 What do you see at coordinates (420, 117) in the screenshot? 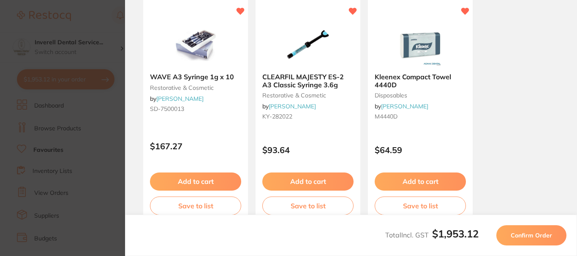
I see `small: M4440D` at bounding box center [420, 117].